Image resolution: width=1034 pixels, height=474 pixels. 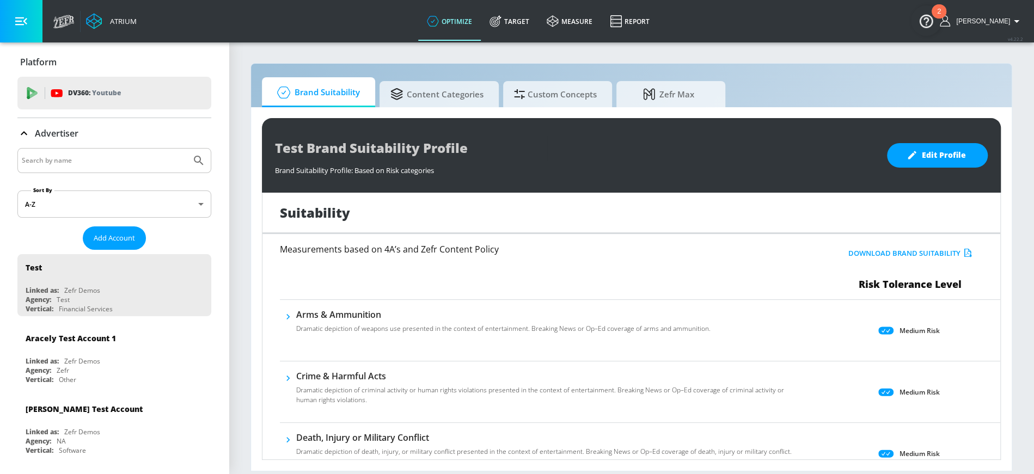 What do you see at coordinates (86, 309) in the screenshot?
I see `div: Financial Services` at bounding box center [86, 309].